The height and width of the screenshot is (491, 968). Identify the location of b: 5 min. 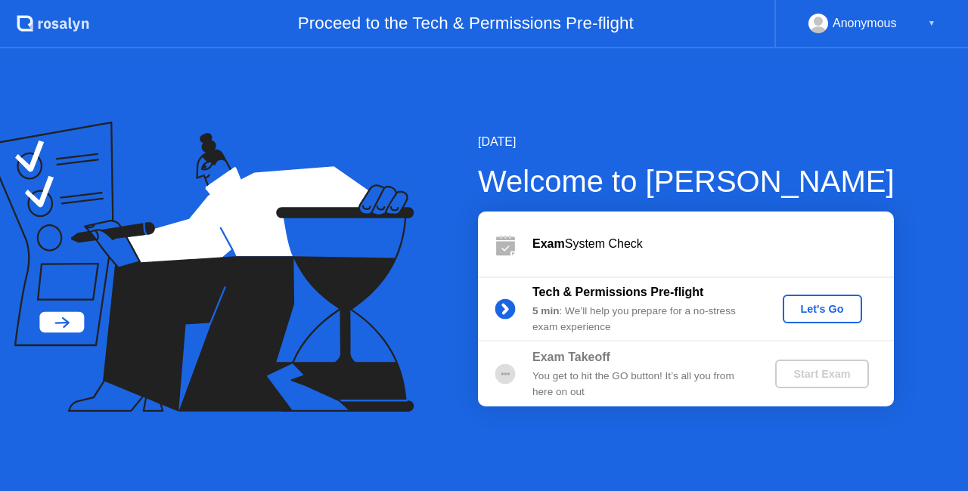
(546, 311).